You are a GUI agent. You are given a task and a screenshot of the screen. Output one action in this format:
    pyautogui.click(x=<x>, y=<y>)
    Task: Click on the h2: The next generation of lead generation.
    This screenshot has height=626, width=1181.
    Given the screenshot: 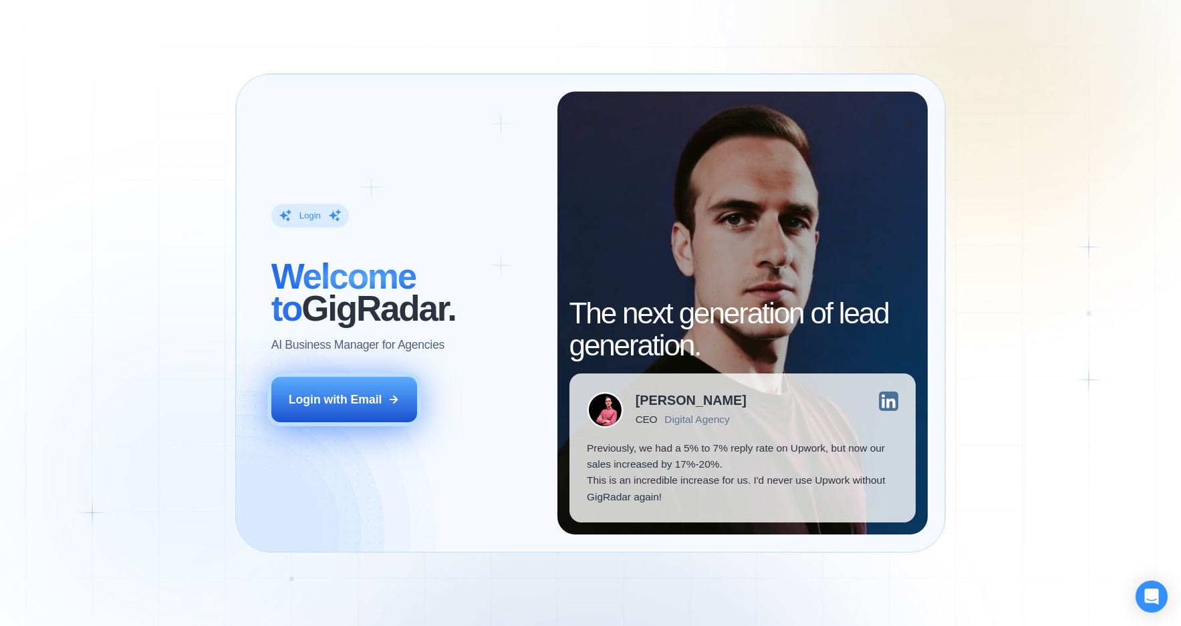 What is the action you would take?
    pyautogui.click(x=743, y=330)
    